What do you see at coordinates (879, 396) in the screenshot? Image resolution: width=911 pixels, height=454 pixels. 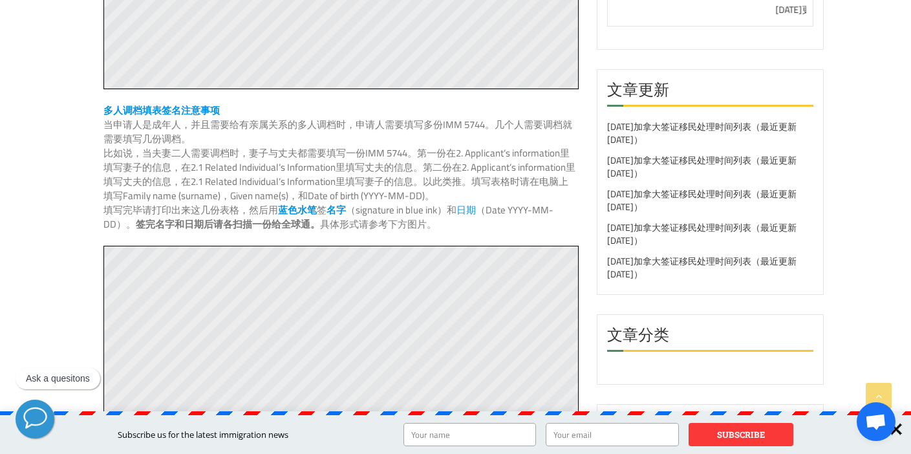 I see `a: Go to Top` at bounding box center [879, 396].